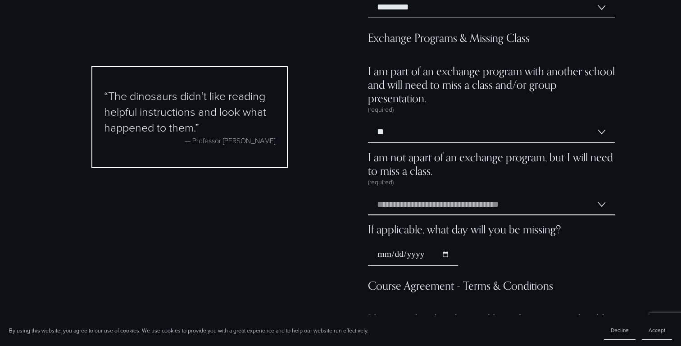 Image resolution: width=681 pixels, height=346 pixels. What do you see at coordinates (491, 132) in the screenshot?
I see `select: I am part of an exchange program with another school and will need to miss a class and/or group p...` at bounding box center [491, 132].